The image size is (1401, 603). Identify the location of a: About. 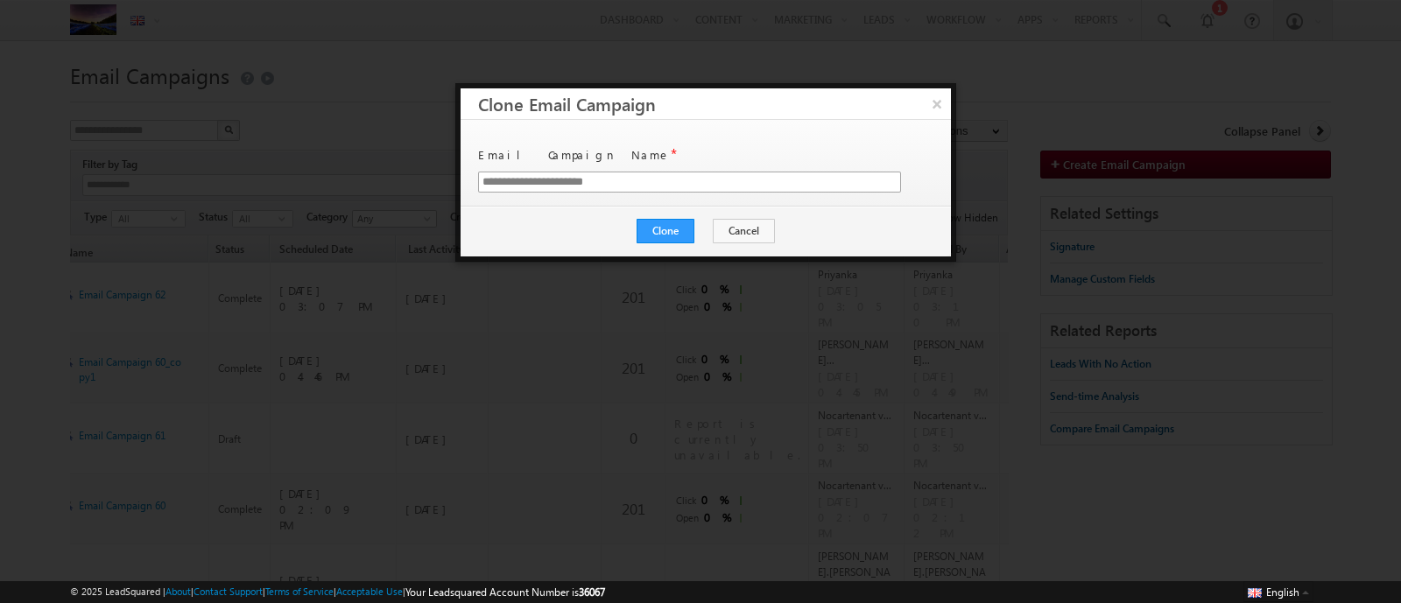
(178, 591).